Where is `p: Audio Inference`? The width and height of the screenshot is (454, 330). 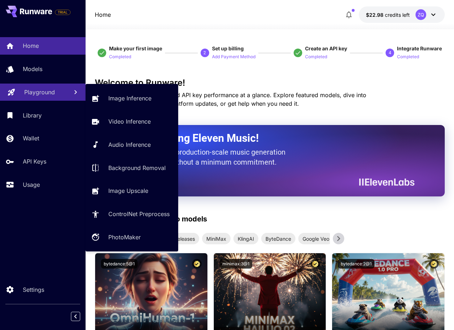 p: Audio Inference is located at coordinates (129, 144).